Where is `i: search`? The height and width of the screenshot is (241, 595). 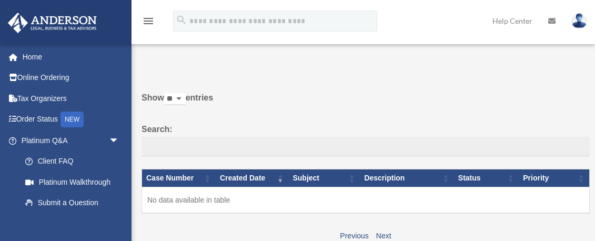 i: search is located at coordinates (181, 20).